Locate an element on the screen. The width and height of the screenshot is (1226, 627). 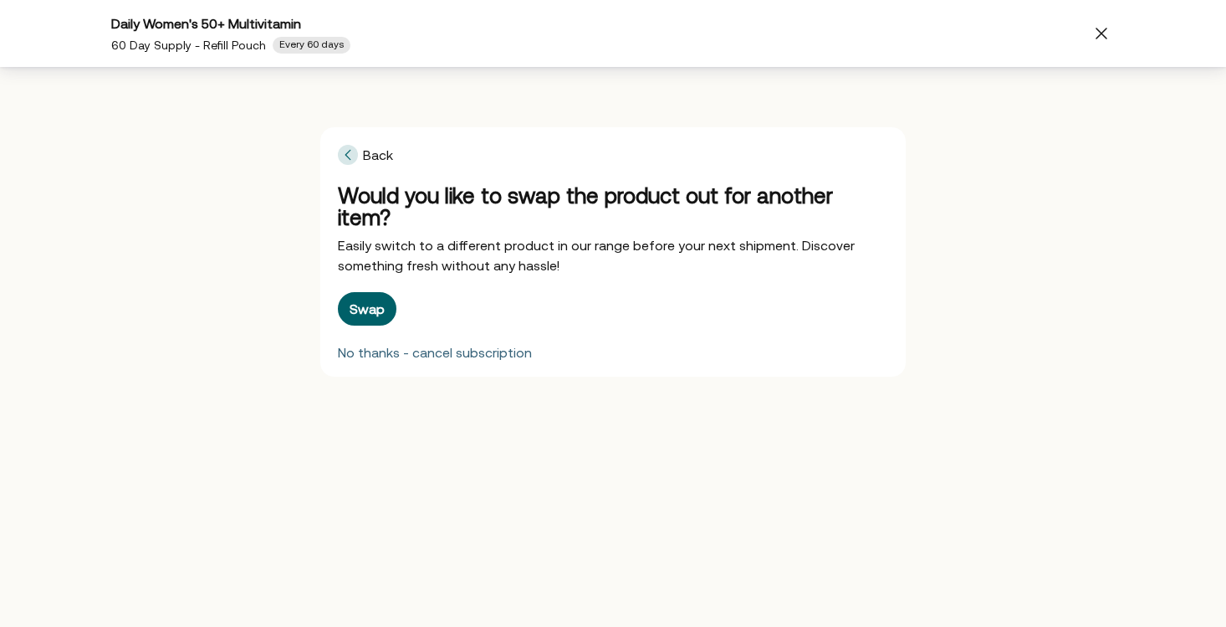
div: No thanks - cancel subscription is located at coordinates (435, 352).